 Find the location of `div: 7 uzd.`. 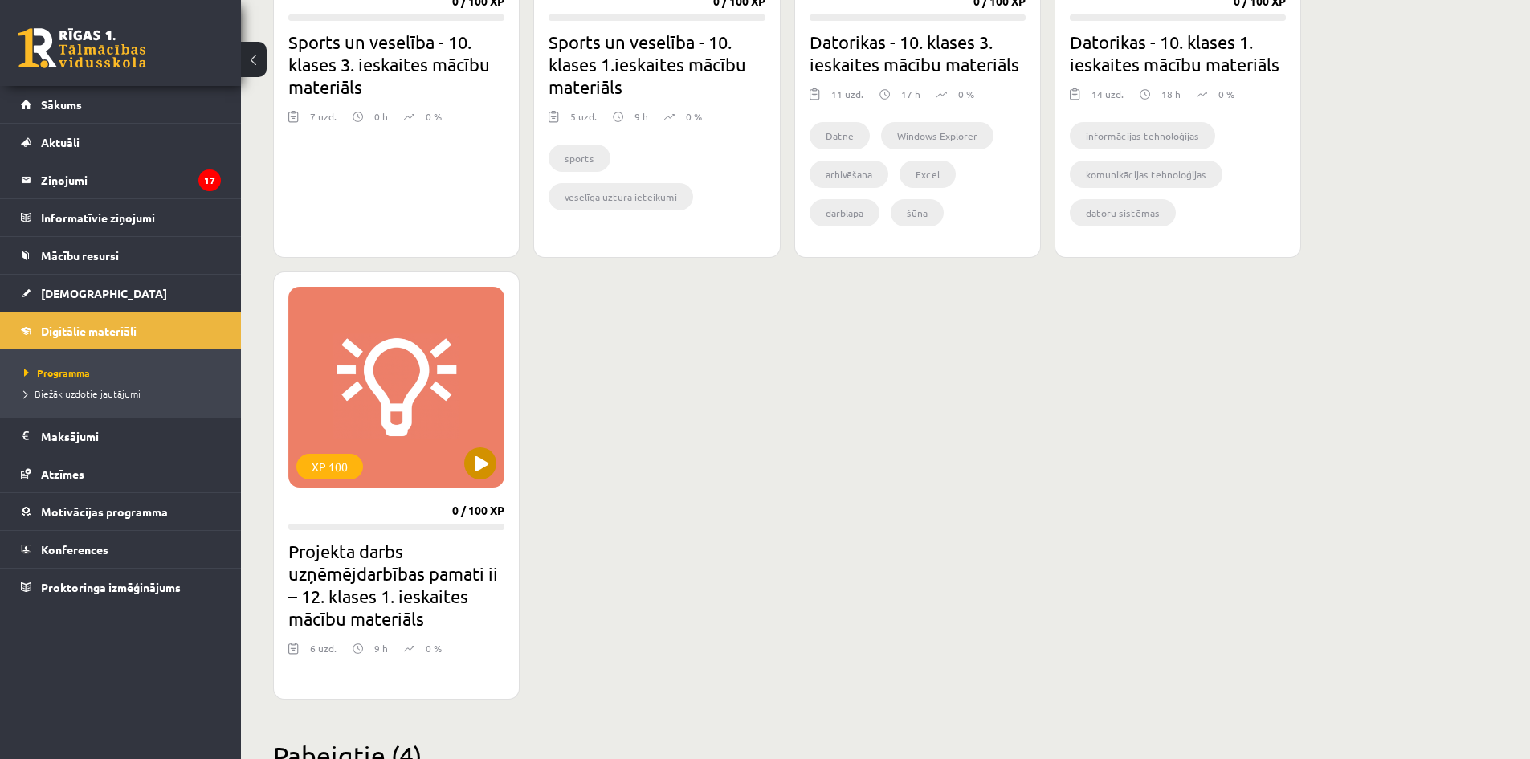

div: 7 uzd. is located at coordinates (323, 121).